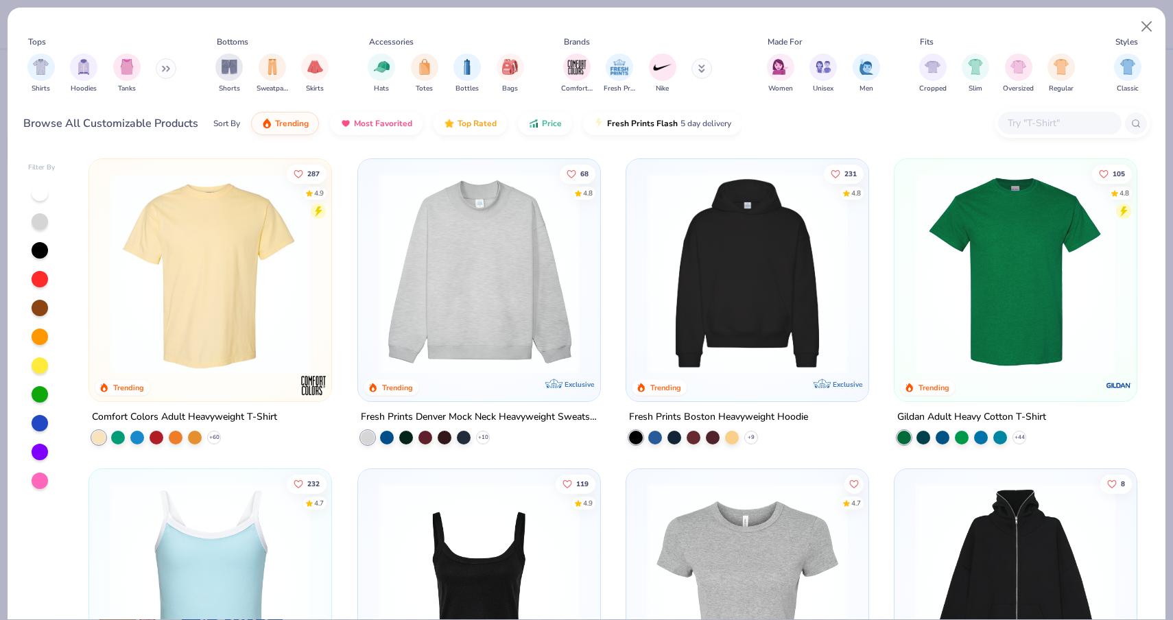 The width and height of the screenshot is (1173, 620). I want to click on span: Women, so click(781, 88).